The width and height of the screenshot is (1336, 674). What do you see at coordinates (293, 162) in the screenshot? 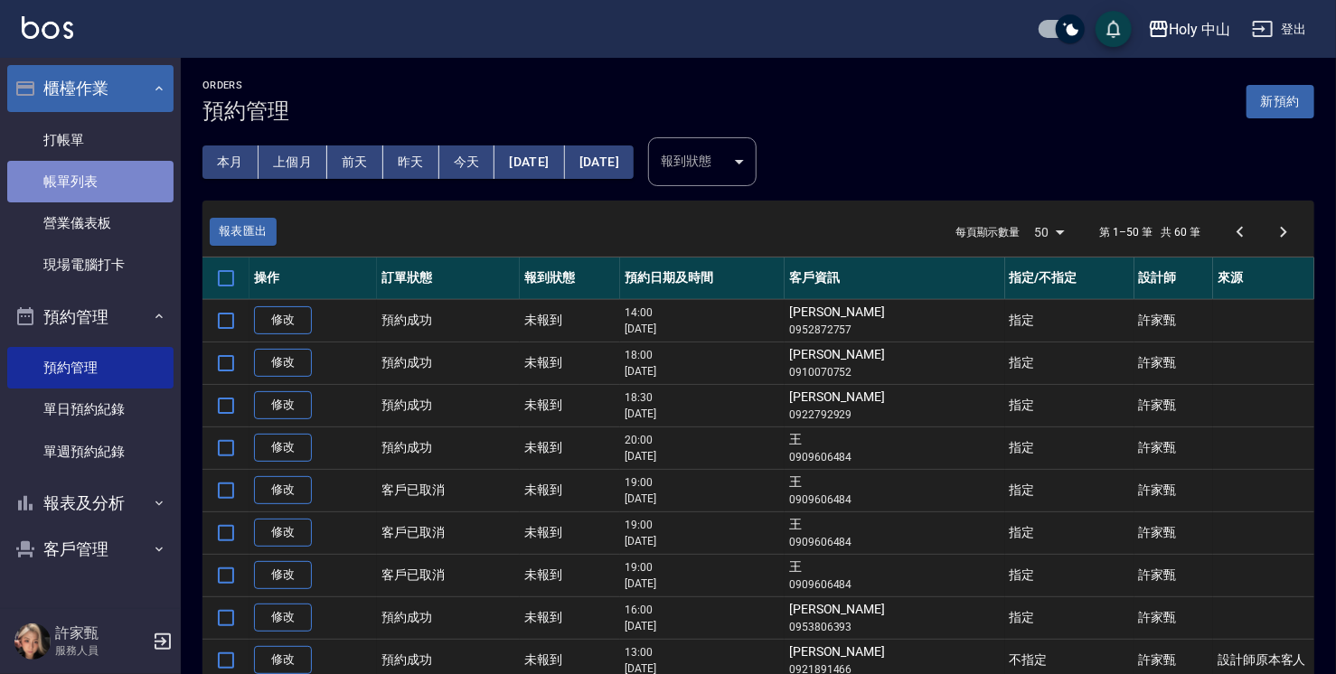
I see `button: 上個月` at bounding box center [293, 162].